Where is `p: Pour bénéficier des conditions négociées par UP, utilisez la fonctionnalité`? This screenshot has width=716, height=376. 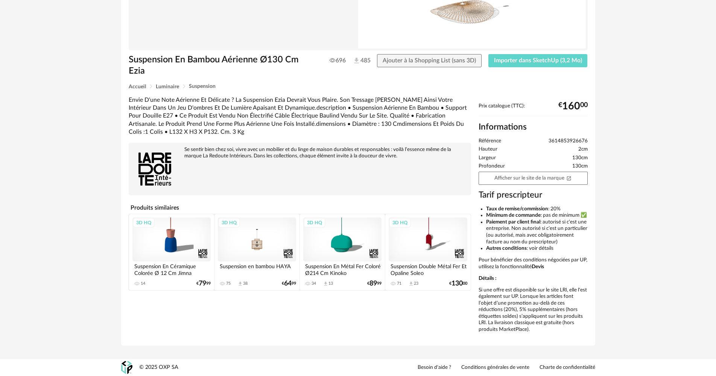 p: Pour bénéficier des conditions négociées par UP, utilisez la fonctionnalité is located at coordinates (533, 264).